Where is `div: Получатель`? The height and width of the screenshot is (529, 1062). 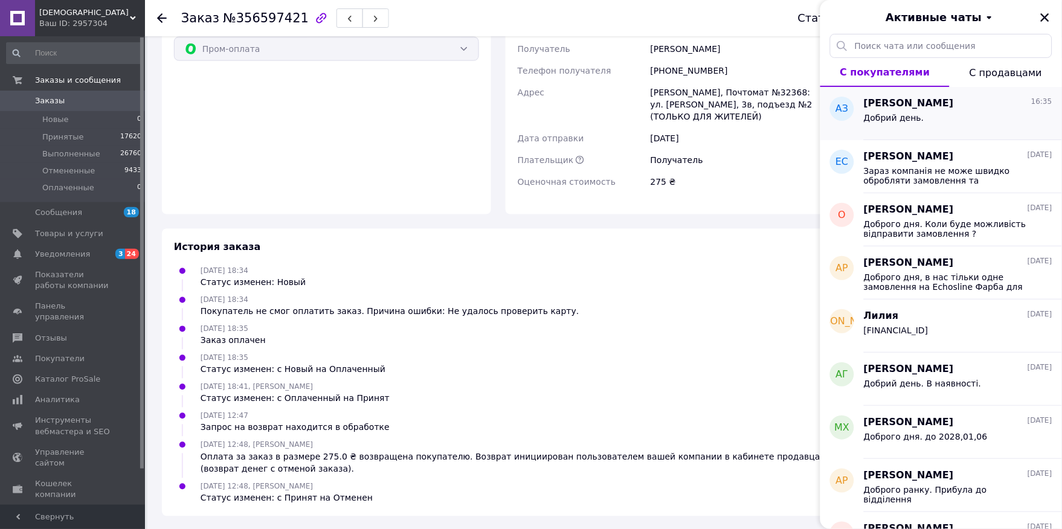
div: Получатель is located at coordinates (736, 160).